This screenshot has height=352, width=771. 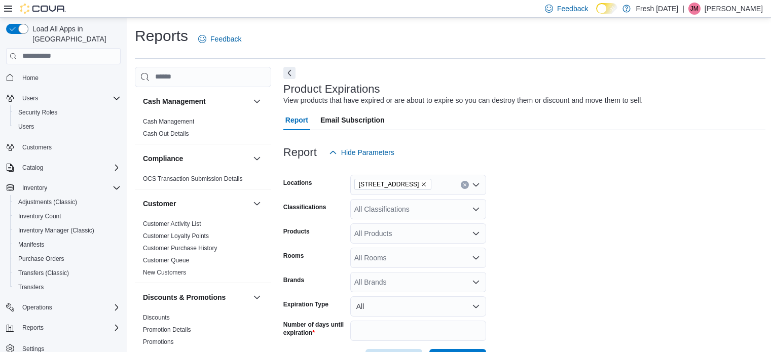 I want to click on span: Cash Management, so click(x=168, y=122).